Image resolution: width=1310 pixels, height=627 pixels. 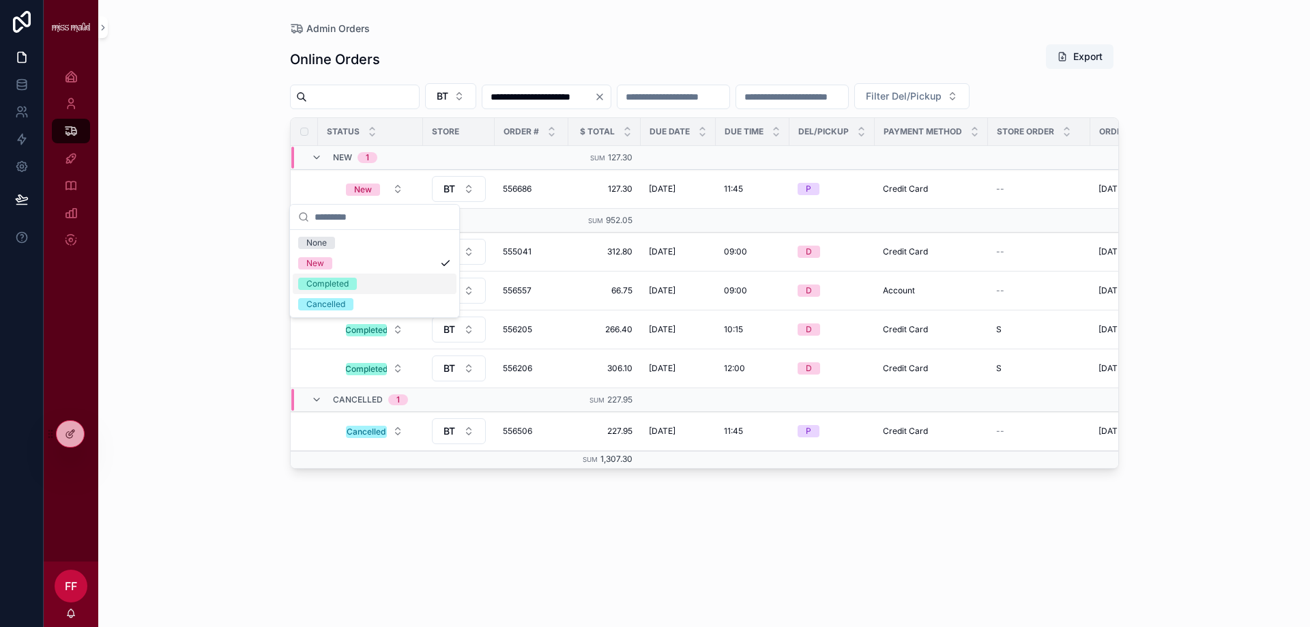 I want to click on span: 555041, so click(x=532, y=252).